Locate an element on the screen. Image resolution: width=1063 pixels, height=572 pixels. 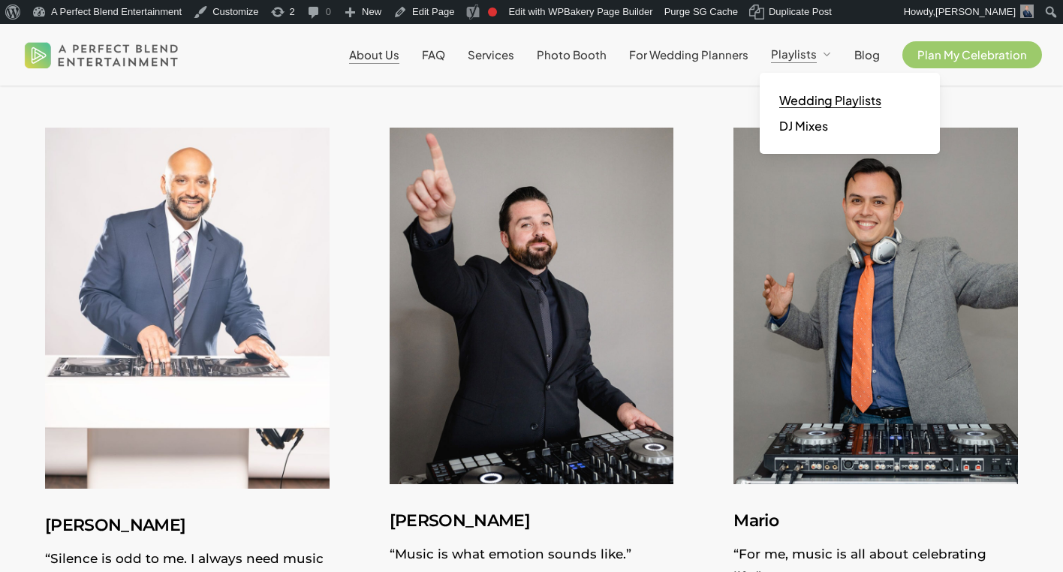
span: Blog is located at coordinates (867, 54).